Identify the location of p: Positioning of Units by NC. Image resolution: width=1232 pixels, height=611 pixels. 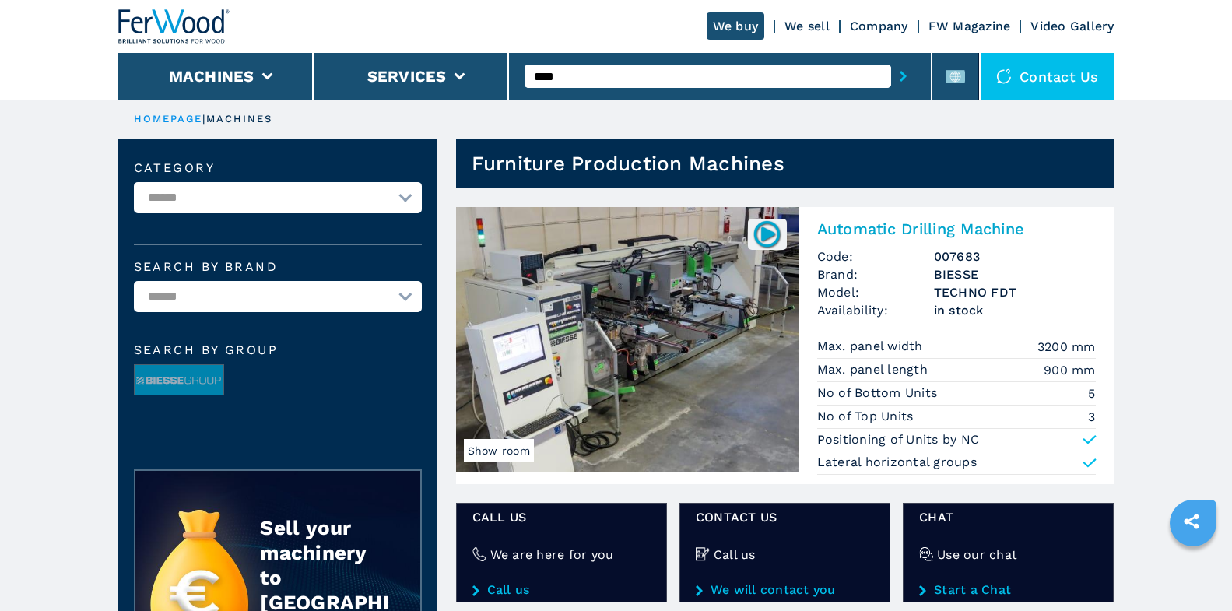
(898, 440).